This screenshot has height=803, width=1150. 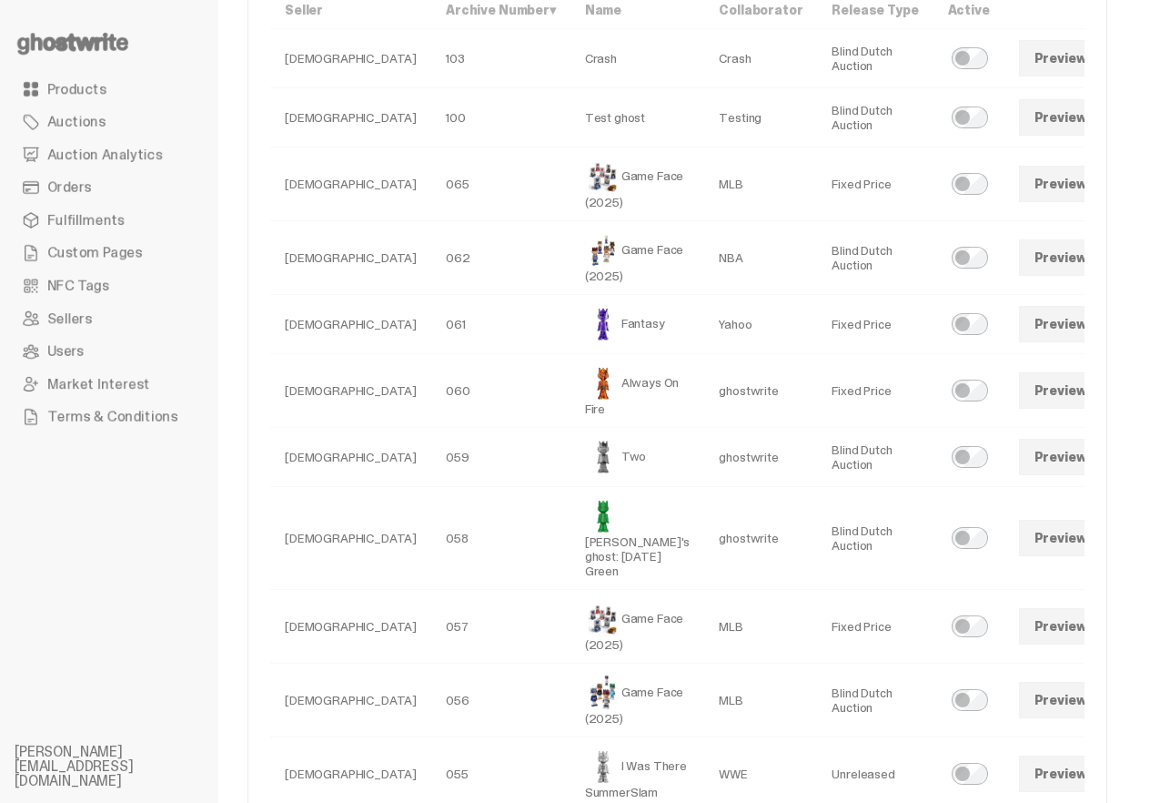 I want to click on a: Market Interest, so click(x=109, y=384).